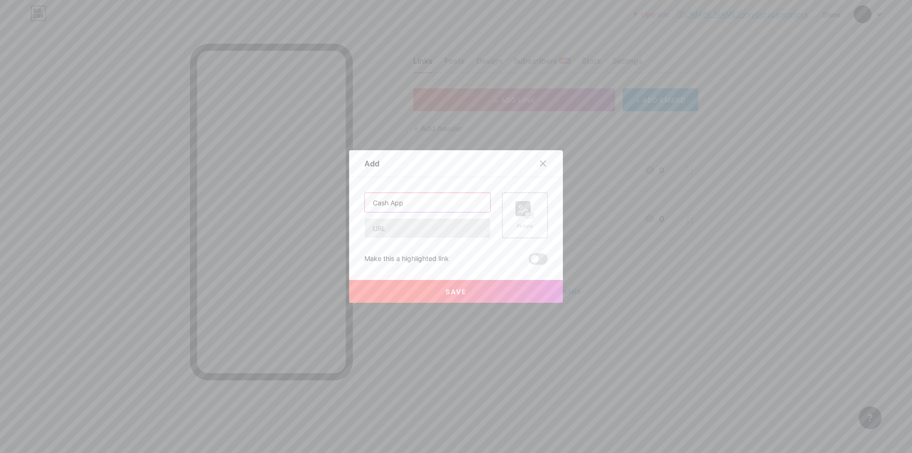 Image resolution: width=912 pixels, height=453 pixels. What do you see at coordinates (372, 163) in the screenshot?
I see `div: Add` at bounding box center [372, 163].